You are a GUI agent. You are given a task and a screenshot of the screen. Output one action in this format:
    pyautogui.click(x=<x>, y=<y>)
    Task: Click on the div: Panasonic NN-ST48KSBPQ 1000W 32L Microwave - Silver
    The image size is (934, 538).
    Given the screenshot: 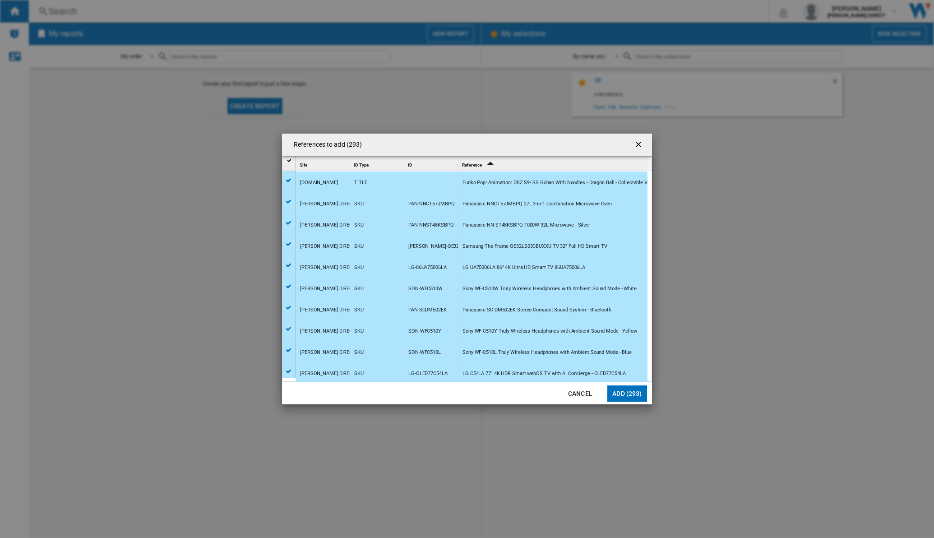 What is the action you would take?
    pyautogui.click(x=526, y=225)
    